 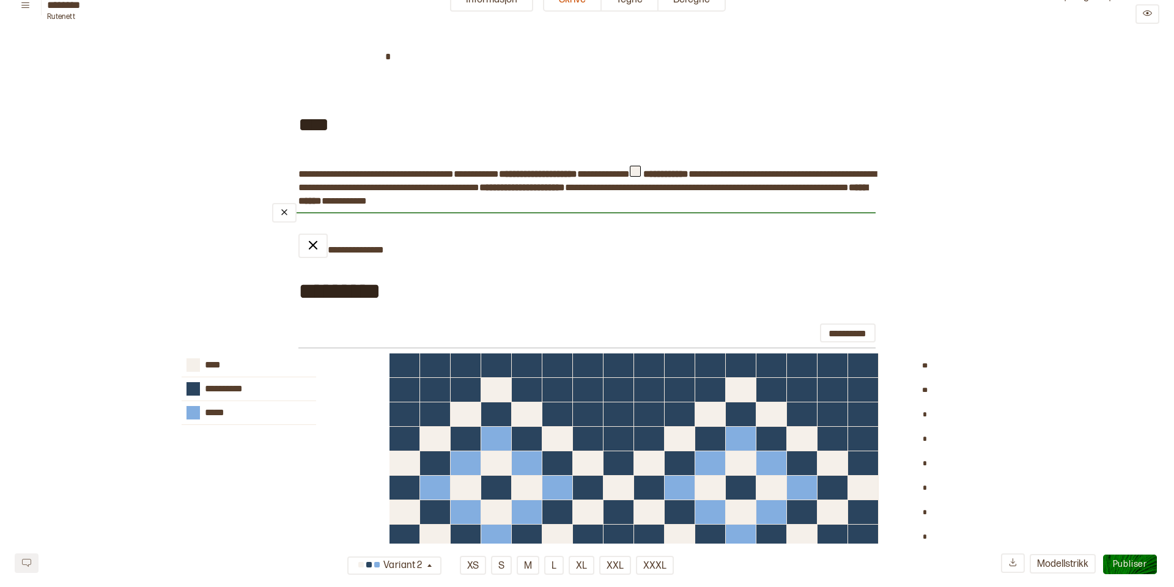 I want to click on button: XXL, so click(x=615, y=565).